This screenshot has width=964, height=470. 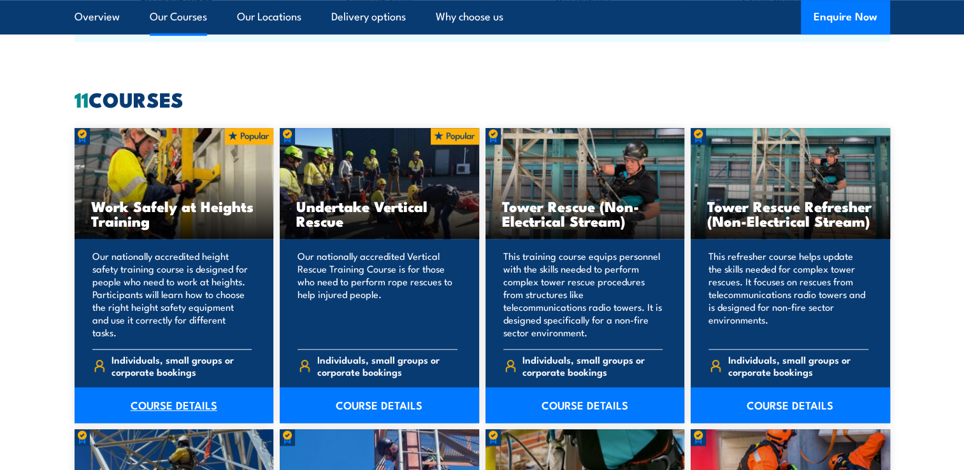 What do you see at coordinates (585, 213) in the screenshot?
I see `h3: Tower Rescue (Non-Electrical Stream)` at bounding box center [585, 213].